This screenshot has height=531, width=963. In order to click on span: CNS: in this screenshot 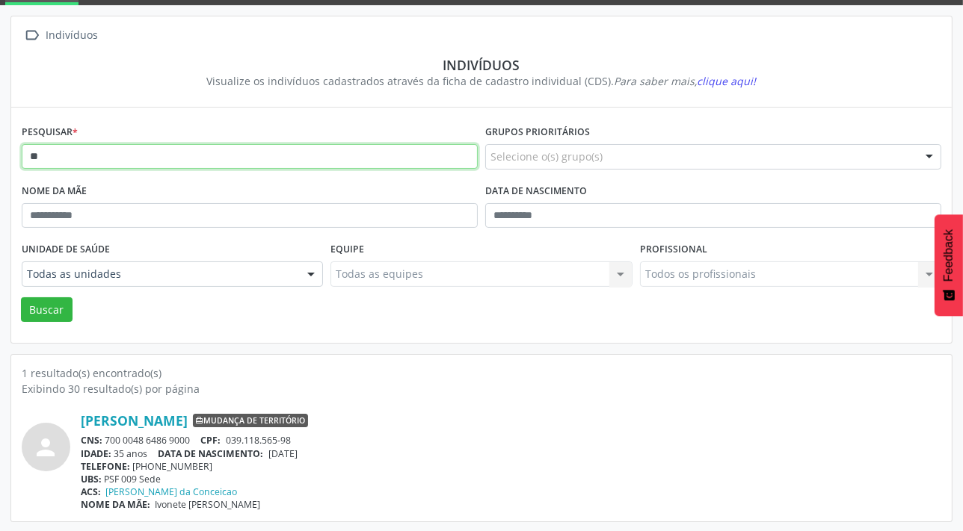, I will do `click(91, 440)`.